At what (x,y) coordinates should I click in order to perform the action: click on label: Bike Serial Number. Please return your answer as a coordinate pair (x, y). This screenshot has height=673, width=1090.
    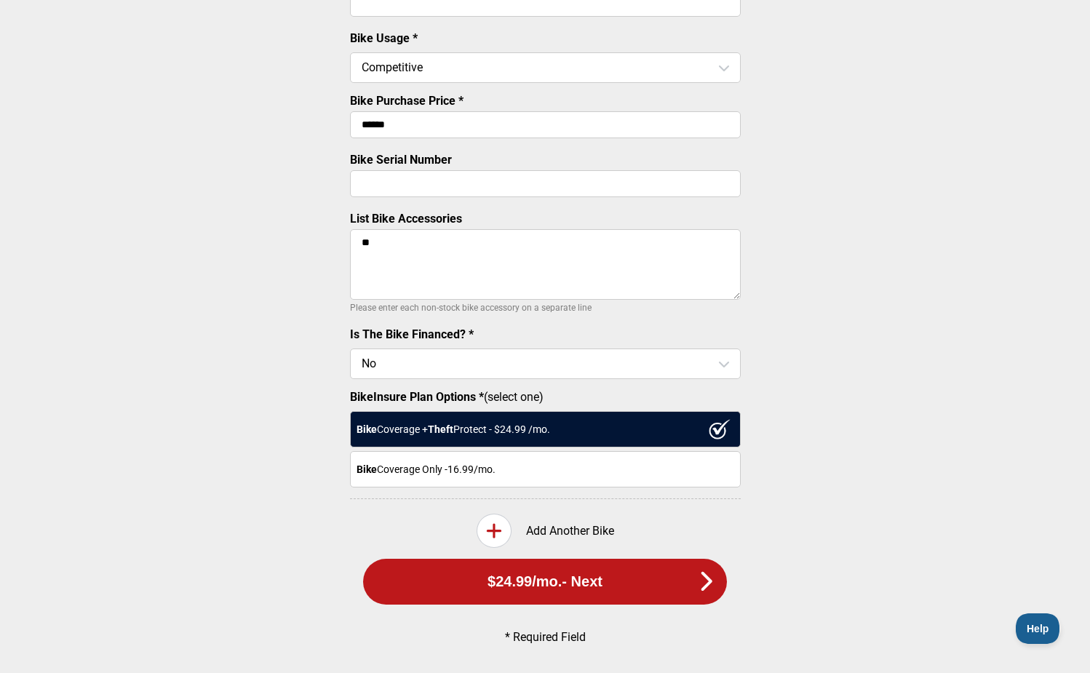
    Looking at the image, I should click on (401, 159).